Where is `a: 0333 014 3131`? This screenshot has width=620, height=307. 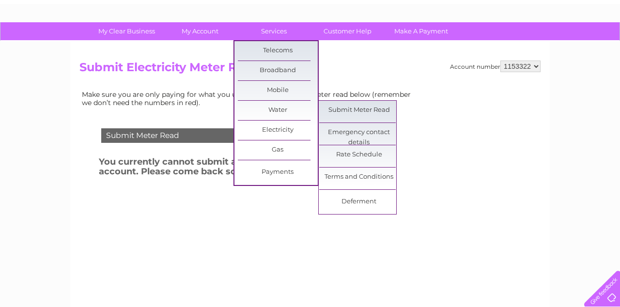
a: 0333 014 3131 is located at coordinates (471, 11).